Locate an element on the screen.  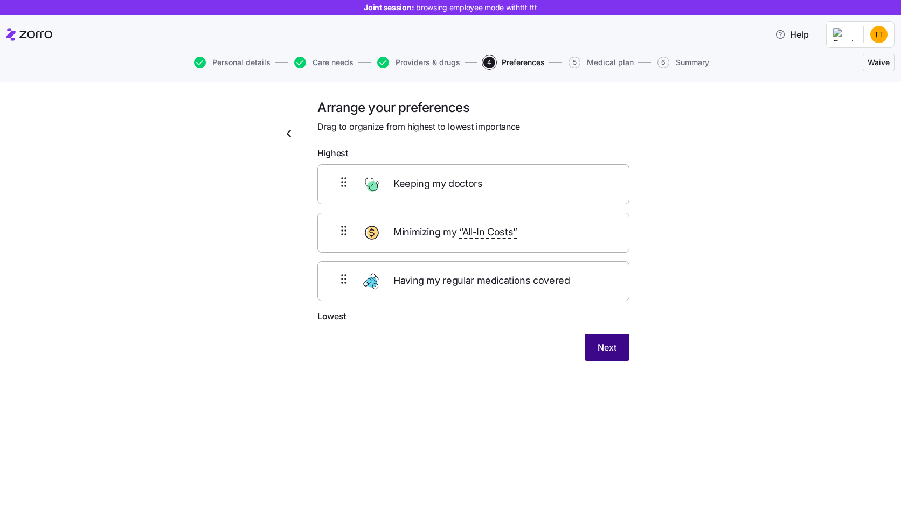
a: Care needs is located at coordinates (323, 63).